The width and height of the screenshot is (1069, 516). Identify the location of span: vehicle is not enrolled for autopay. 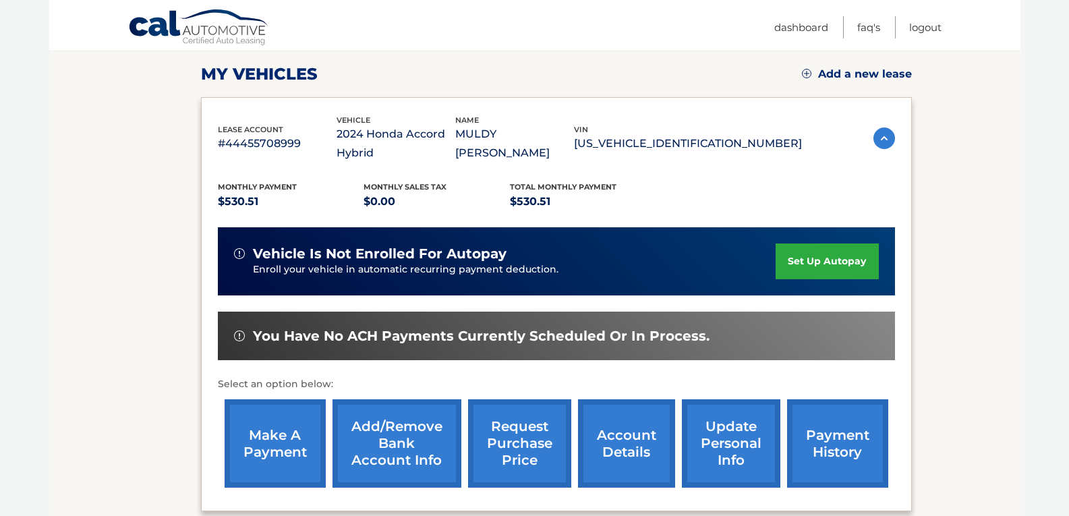
(380, 254).